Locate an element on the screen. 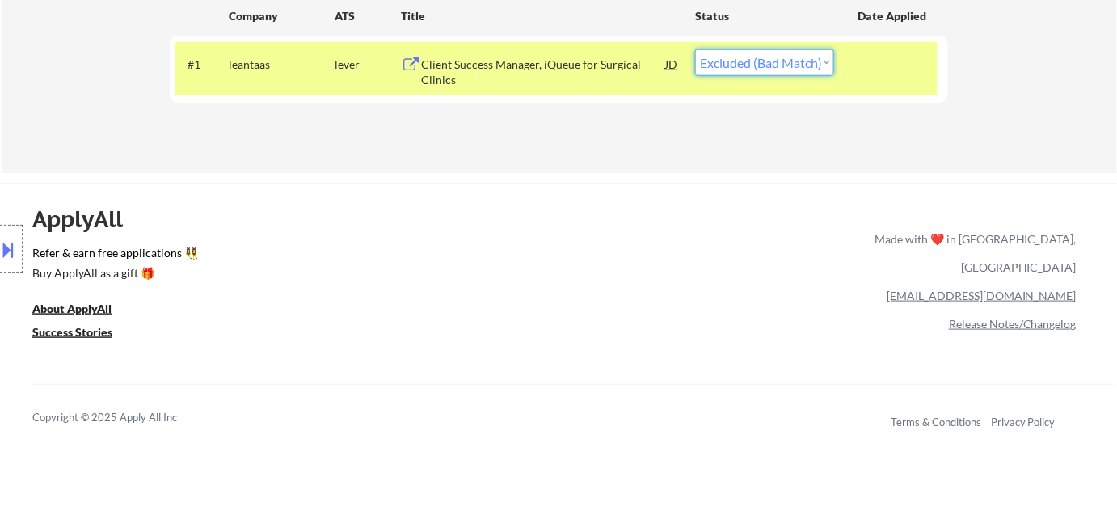 Image resolution: width=1117 pixels, height=511 pixels. div: #1 is located at coordinates (201, 65).